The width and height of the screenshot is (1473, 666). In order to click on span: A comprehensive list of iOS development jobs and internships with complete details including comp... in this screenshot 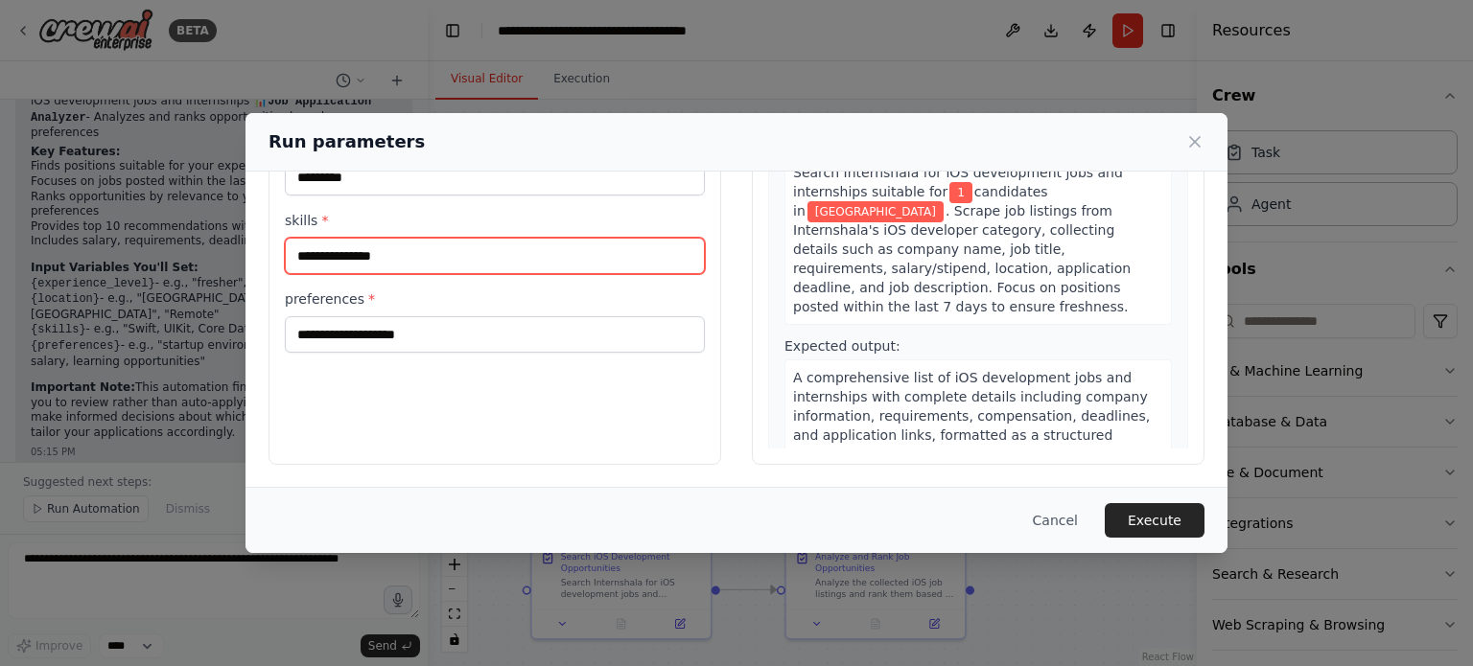, I will do `click(971, 416)`.